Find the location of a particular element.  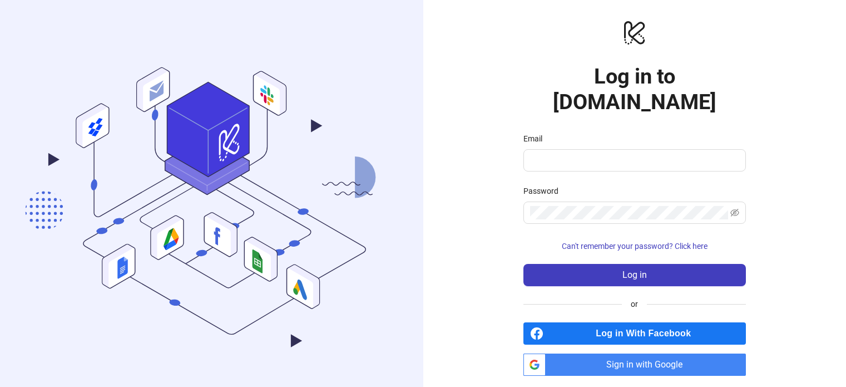

input: Email is located at coordinates (634, 160).